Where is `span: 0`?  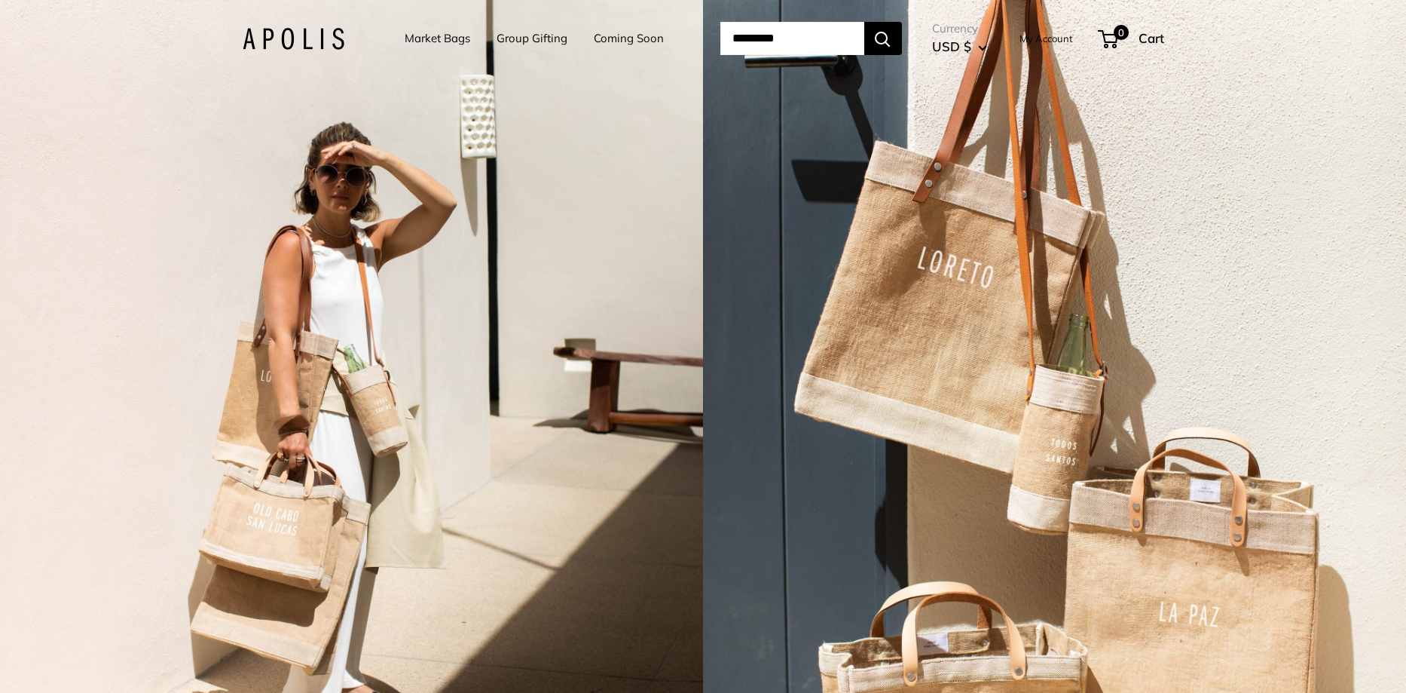 span: 0 is located at coordinates (1121, 32).